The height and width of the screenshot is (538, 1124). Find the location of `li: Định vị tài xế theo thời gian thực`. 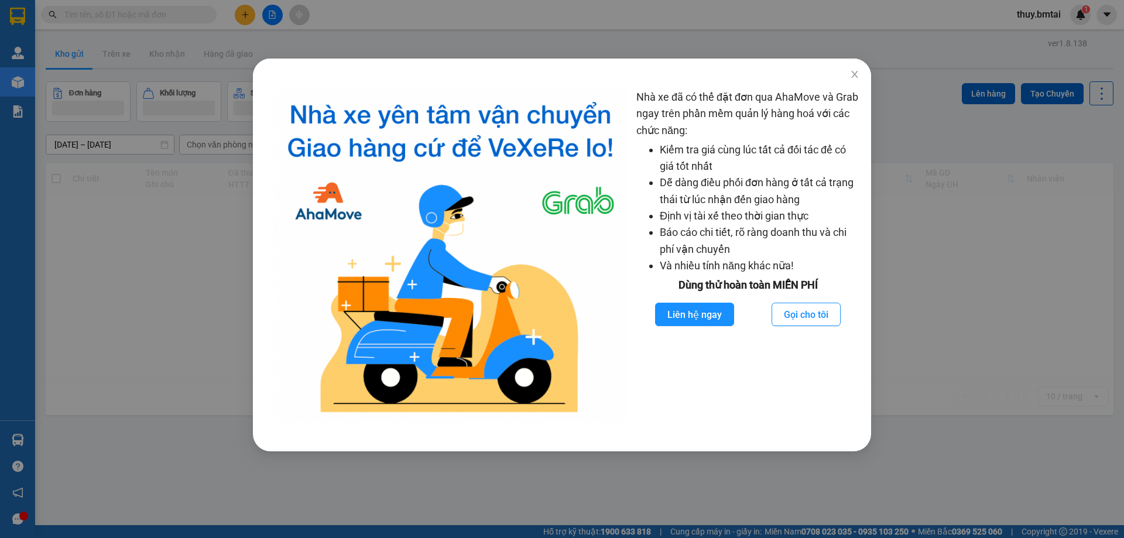

li: Định vị tài xế theo thời gian thực is located at coordinates (759, 216).